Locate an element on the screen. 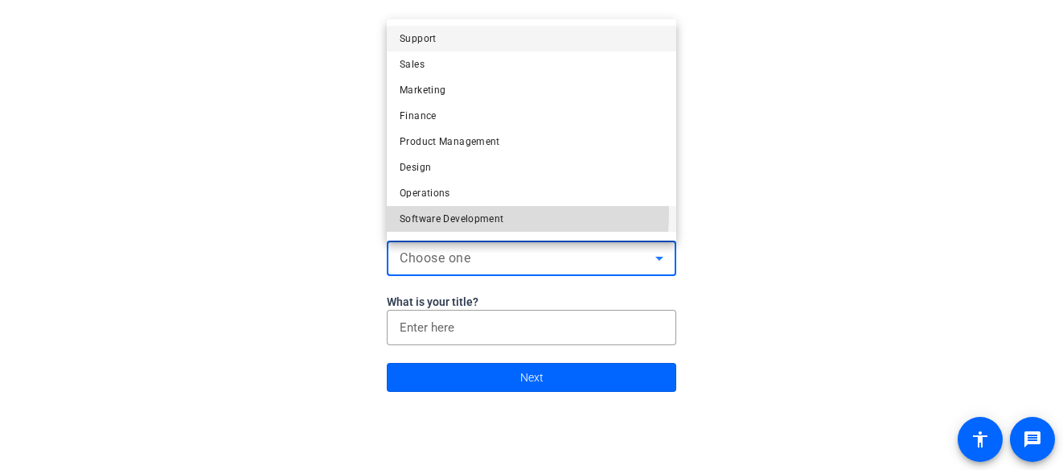  span: Finance is located at coordinates (418, 116).